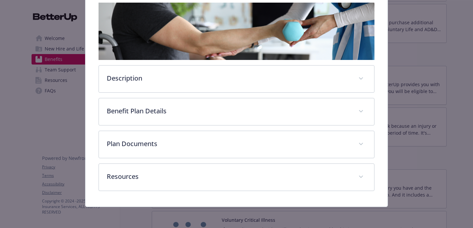  What do you see at coordinates (236, 145) in the screenshot?
I see `div: Plan Documents` at bounding box center [236, 145].